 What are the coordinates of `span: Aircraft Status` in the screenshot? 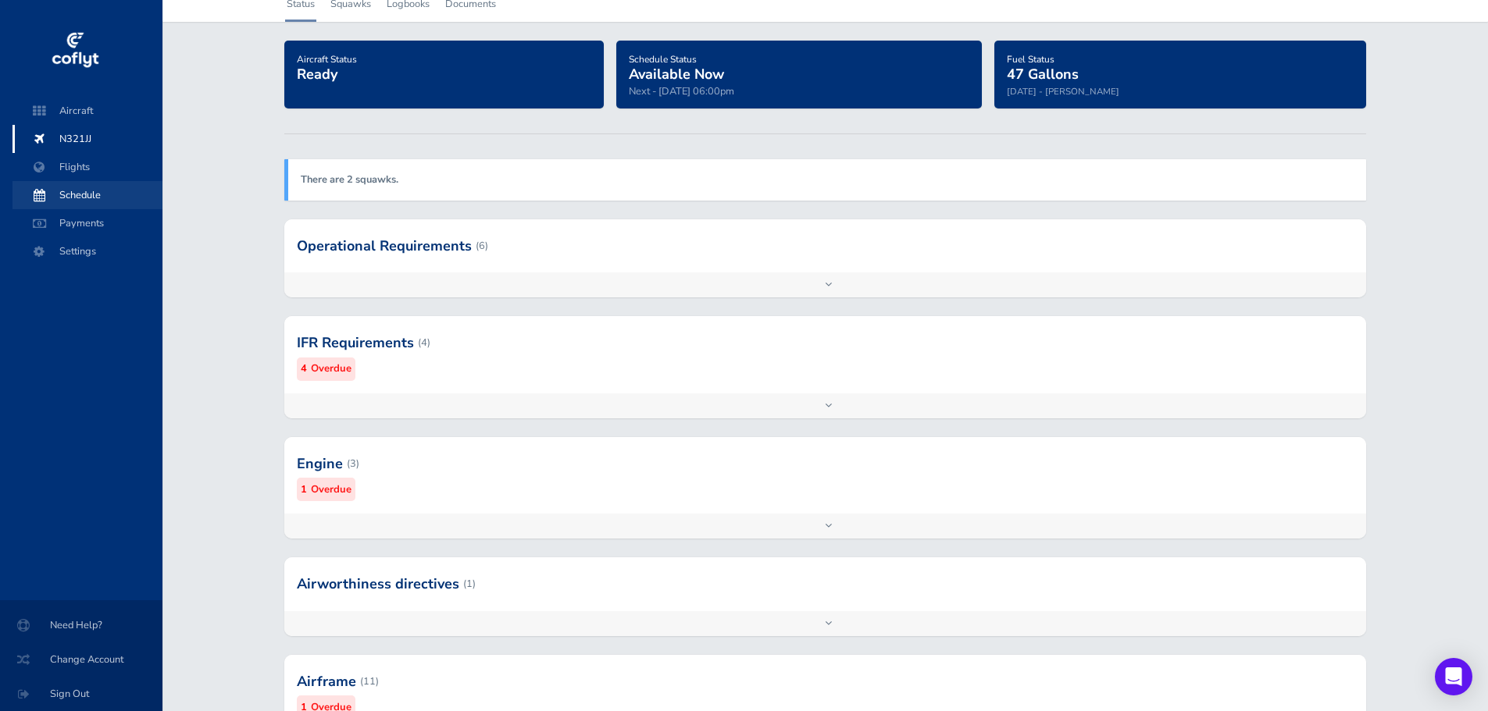 It's located at (326, 59).